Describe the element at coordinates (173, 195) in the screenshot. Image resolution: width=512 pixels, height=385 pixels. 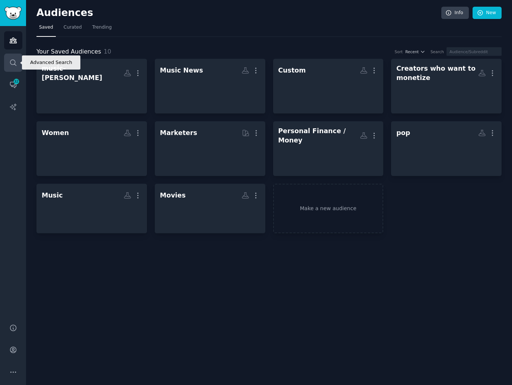
I see `div: Movies` at that location.